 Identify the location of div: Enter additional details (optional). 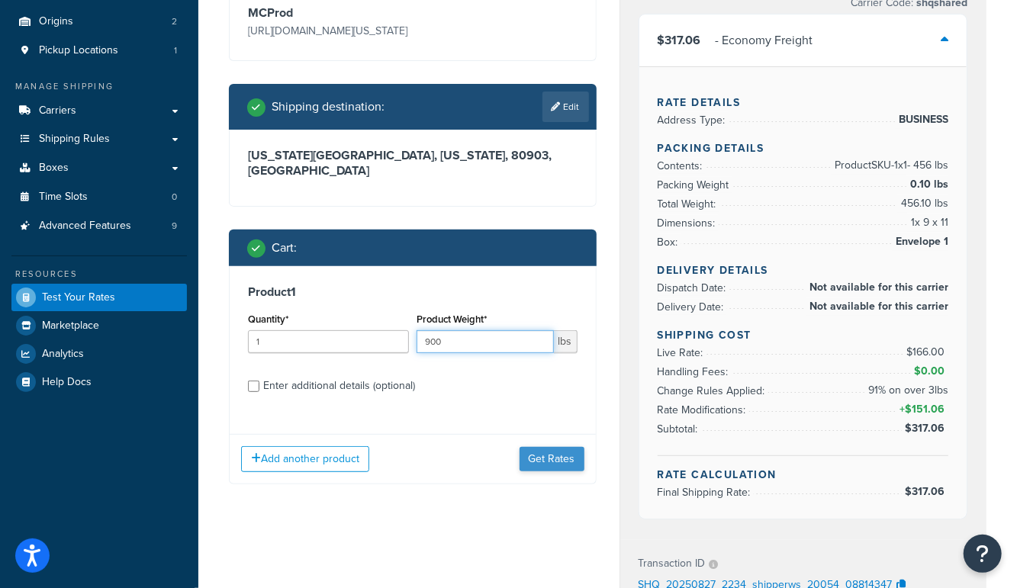
(339, 386).